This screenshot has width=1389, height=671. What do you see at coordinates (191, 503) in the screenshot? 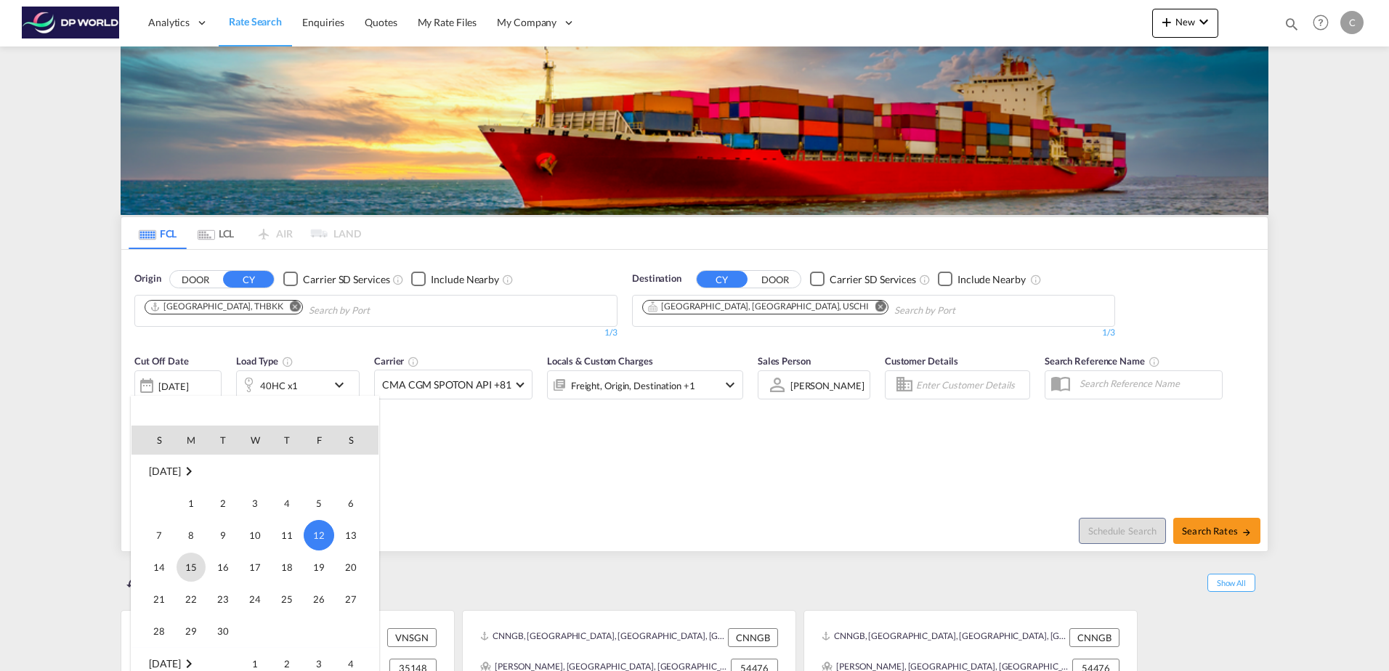
I see `td: Monday September 1 2025` at bounding box center [191, 503].